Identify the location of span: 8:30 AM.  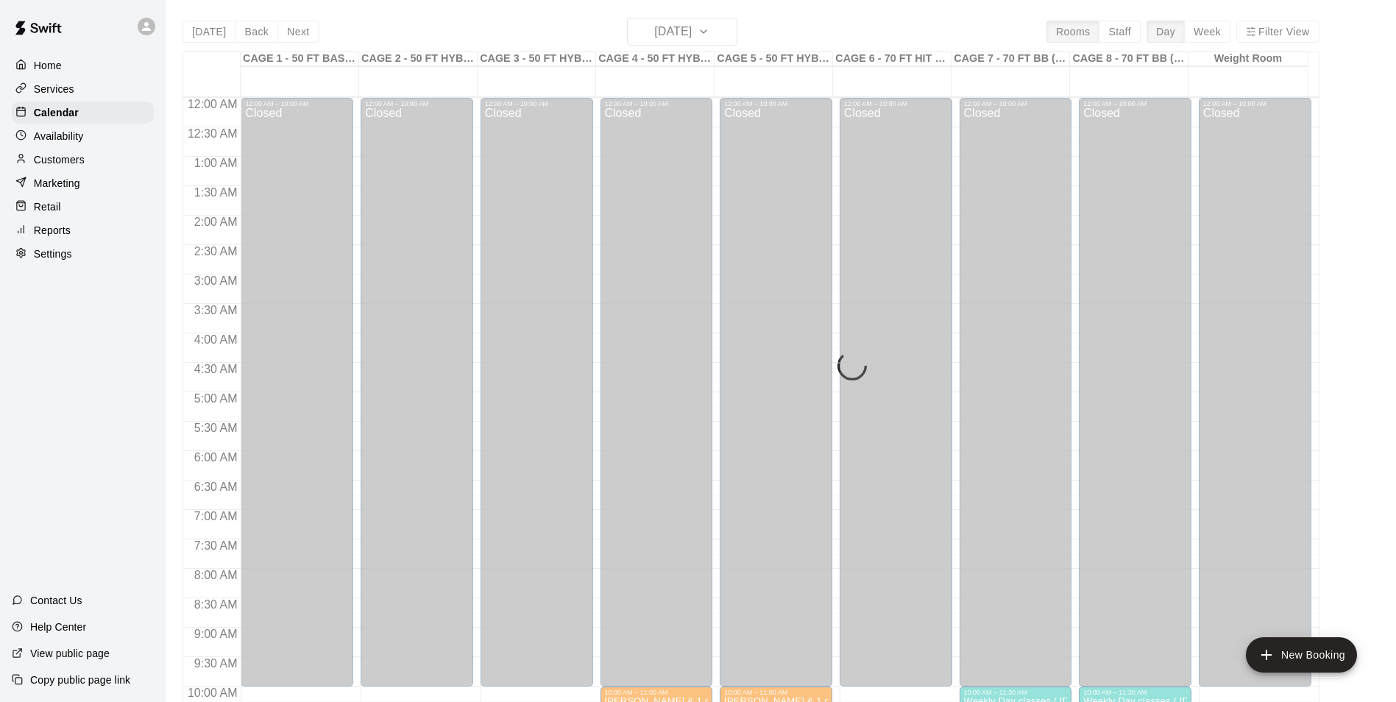
(216, 604).